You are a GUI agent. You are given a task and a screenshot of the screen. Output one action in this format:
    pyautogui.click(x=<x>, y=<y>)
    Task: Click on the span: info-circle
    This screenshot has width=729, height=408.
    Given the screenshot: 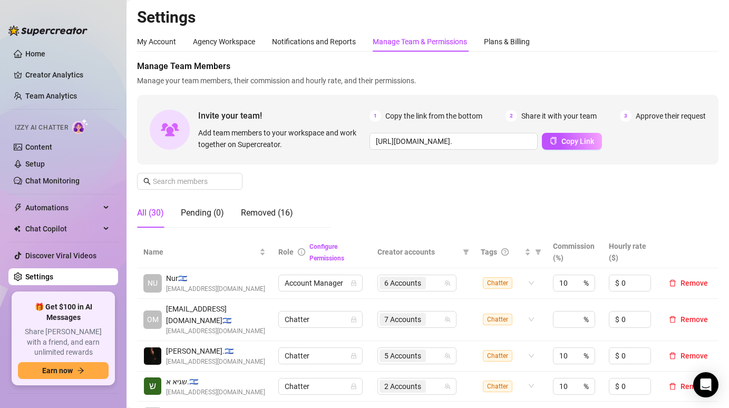 What is the action you would take?
    pyautogui.click(x=302, y=252)
    